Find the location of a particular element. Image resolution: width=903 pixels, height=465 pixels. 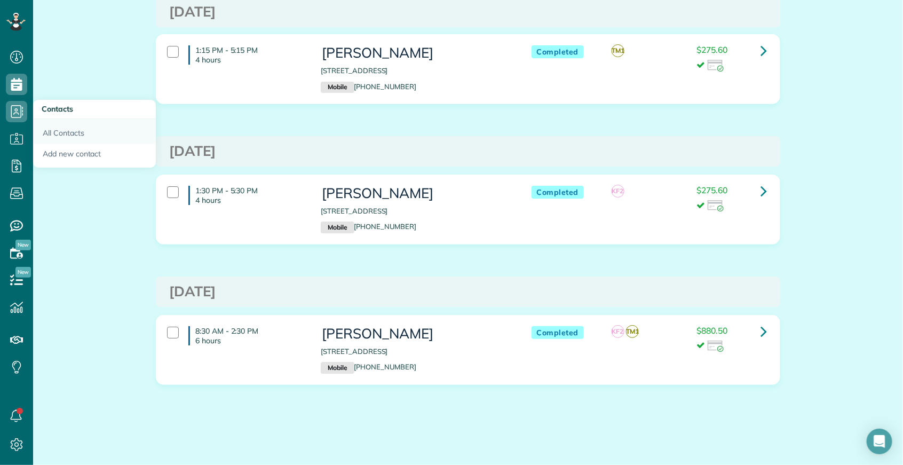

h4: 8:30 AM - 2:30 PM is located at coordinates (247, 336).